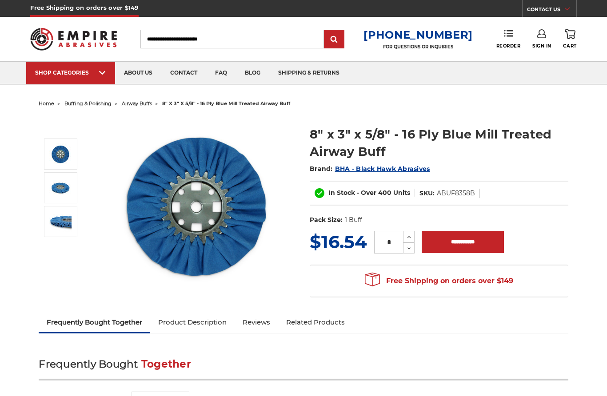  What do you see at coordinates (221, 73) in the screenshot?
I see `a: faq` at bounding box center [221, 73].